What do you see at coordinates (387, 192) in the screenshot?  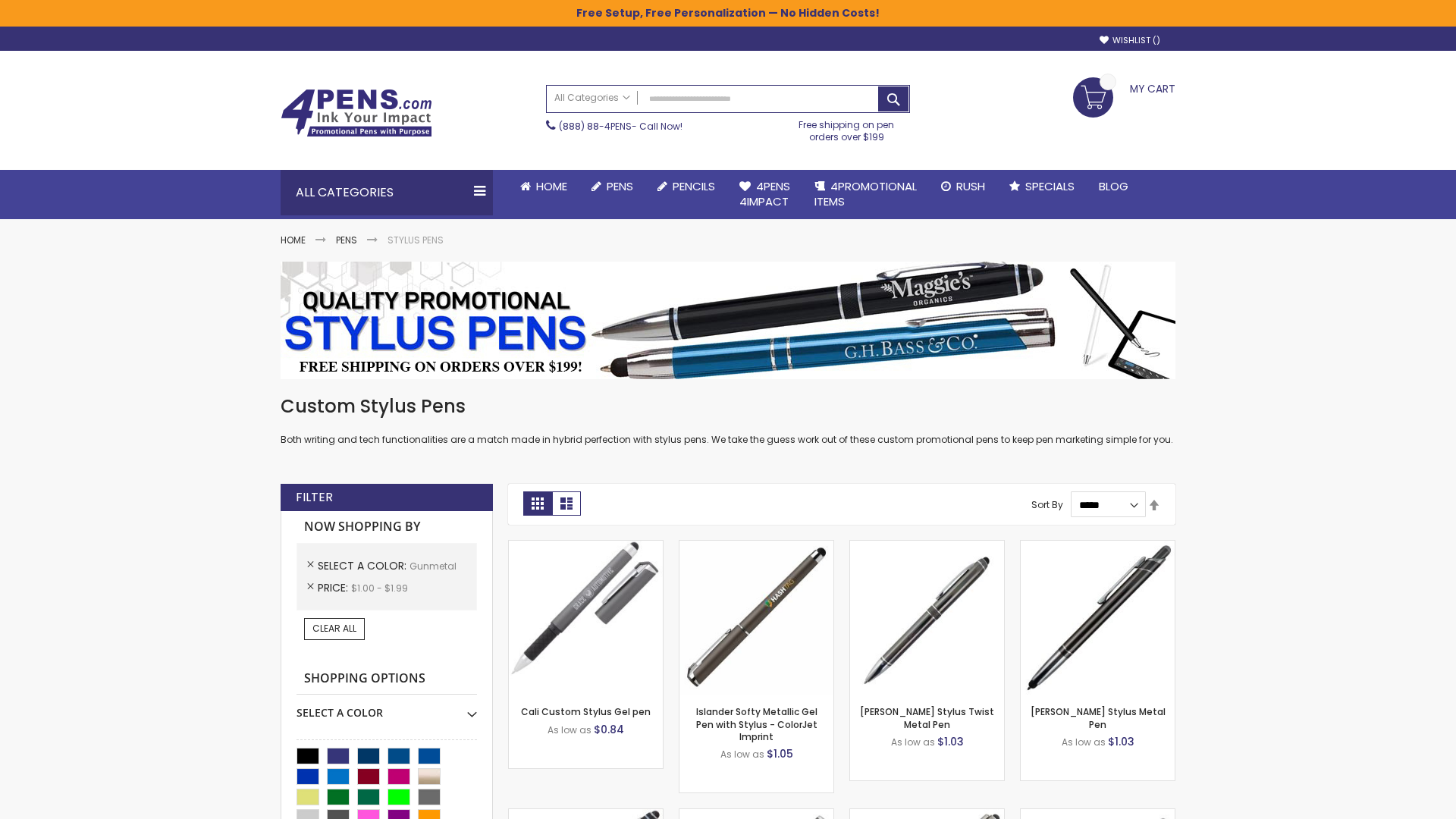 I see `div: All Categories` at bounding box center [387, 192].